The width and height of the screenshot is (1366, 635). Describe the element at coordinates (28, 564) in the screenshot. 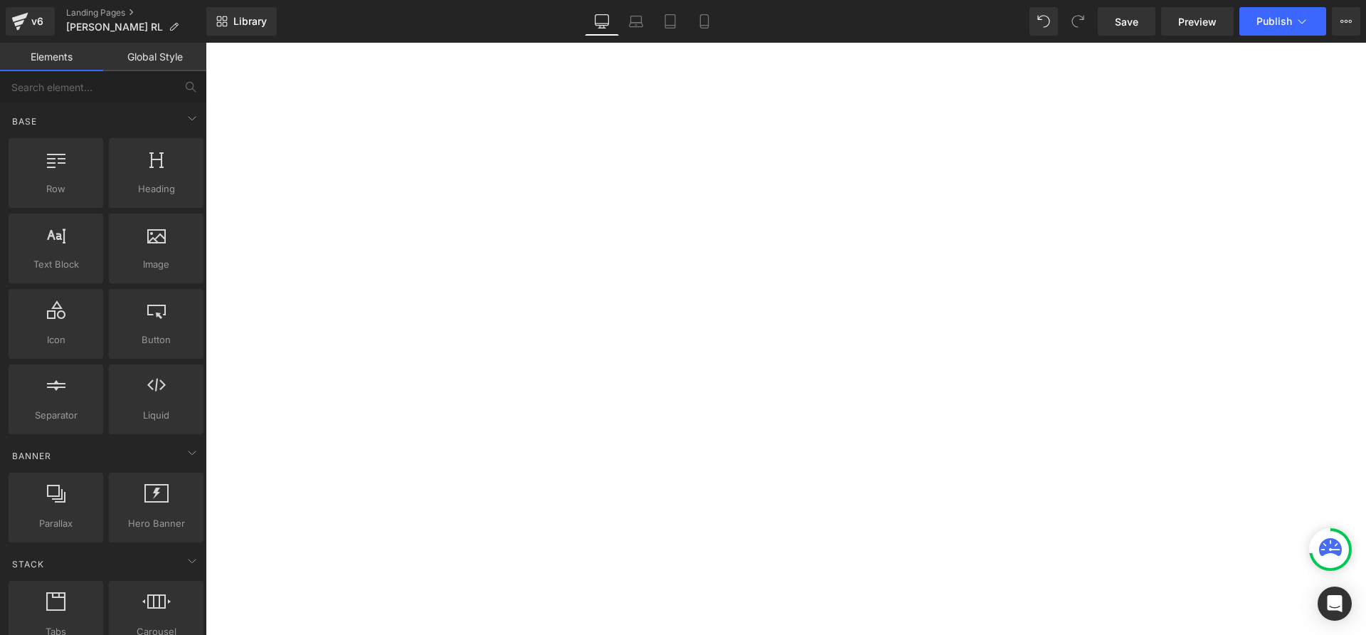

I see `span: Stack` at that location.